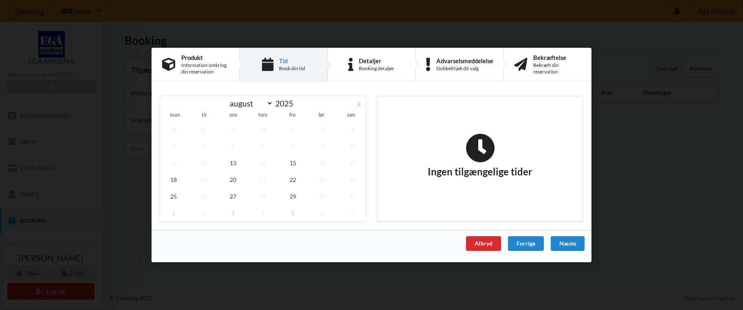 This screenshot has height=310, width=743. What do you see at coordinates (174, 179) in the screenshot?
I see `span: august 18, 2025` at bounding box center [174, 179].